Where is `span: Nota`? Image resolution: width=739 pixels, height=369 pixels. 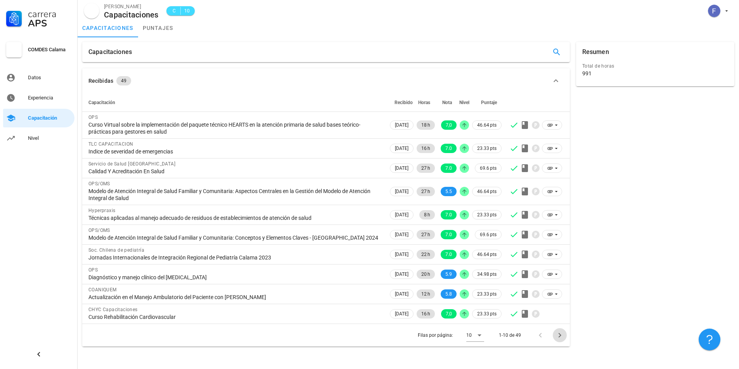
span: Nota is located at coordinates (447, 102).